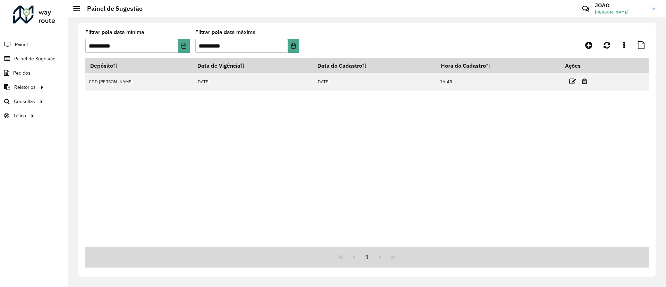 Image resolution: width=666 pixels, height=287 pixels. What do you see at coordinates (367, 257) in the screenshot?
I see `button: 1` at bounding box center [367, 257].